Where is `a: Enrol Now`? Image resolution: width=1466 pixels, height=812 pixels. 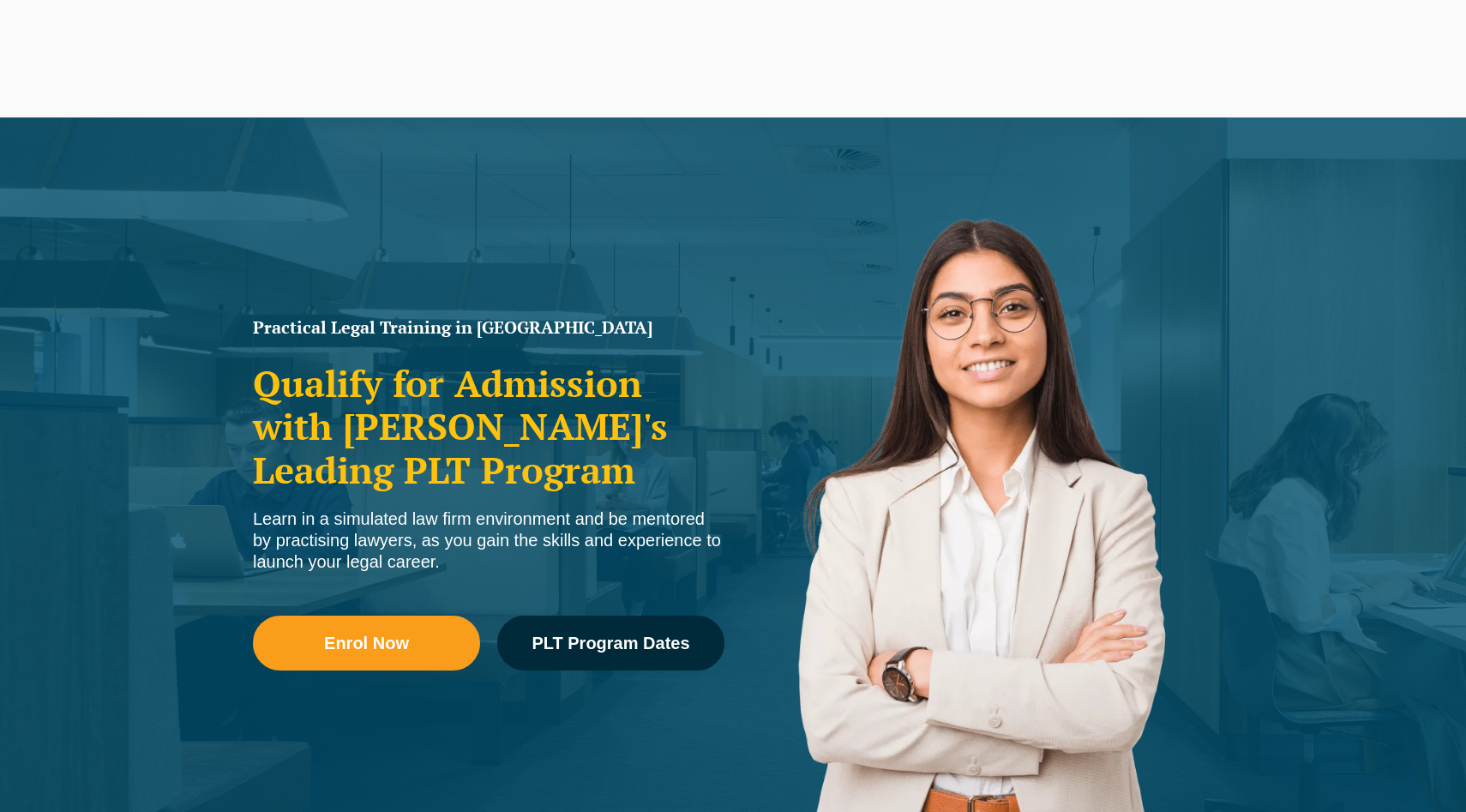 a: Enrol Now is located at coordinates (366, 643).